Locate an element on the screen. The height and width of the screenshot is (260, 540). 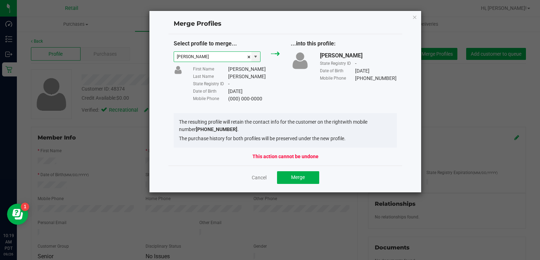
div: First Name is located at coordinates (211, 69).